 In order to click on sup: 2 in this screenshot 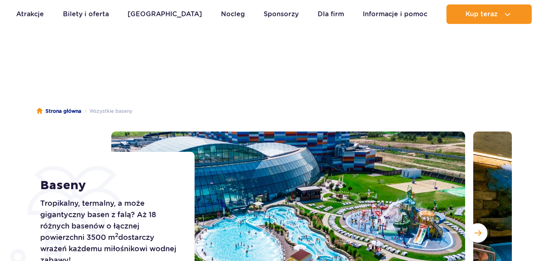, I will do `click(117, 235)`.